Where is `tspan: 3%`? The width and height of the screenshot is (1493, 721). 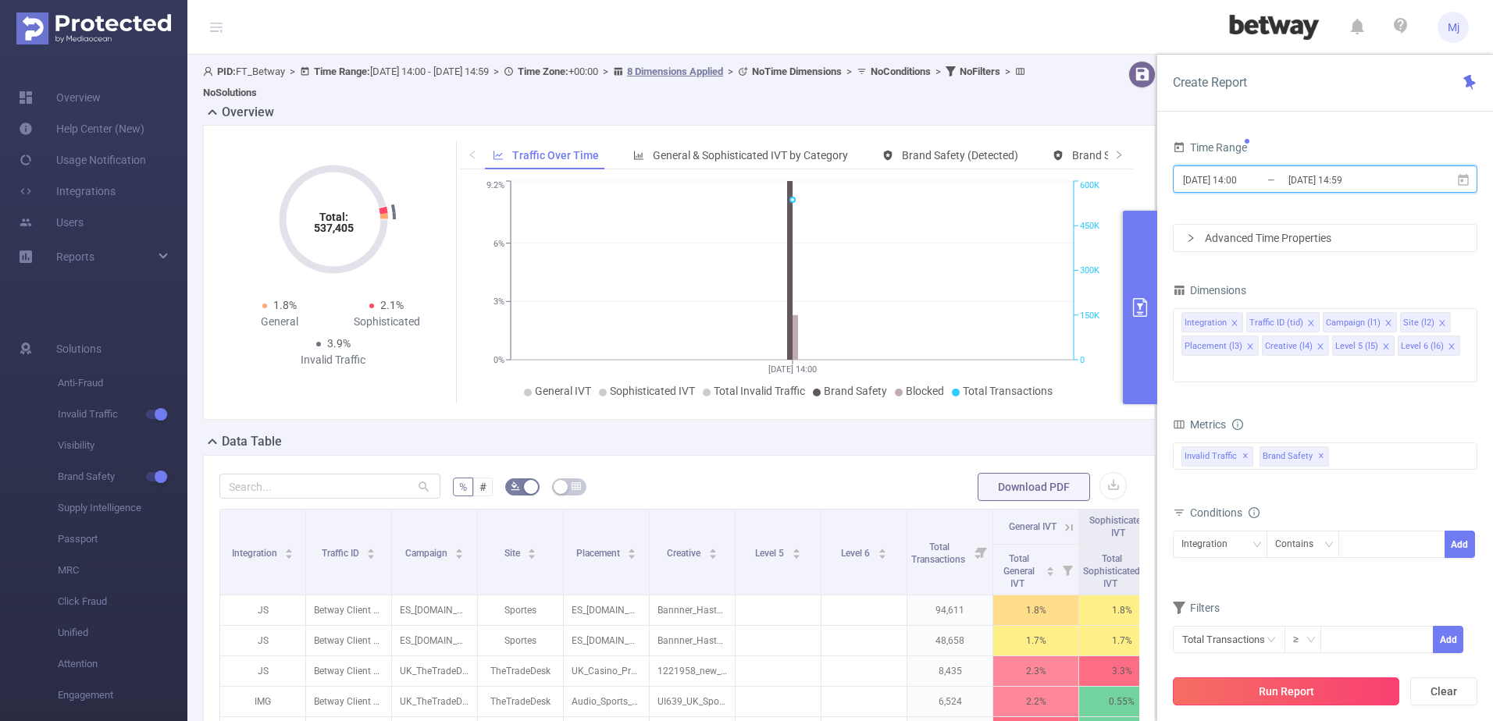 tspan: 3% is located at coordinates (499, 301).